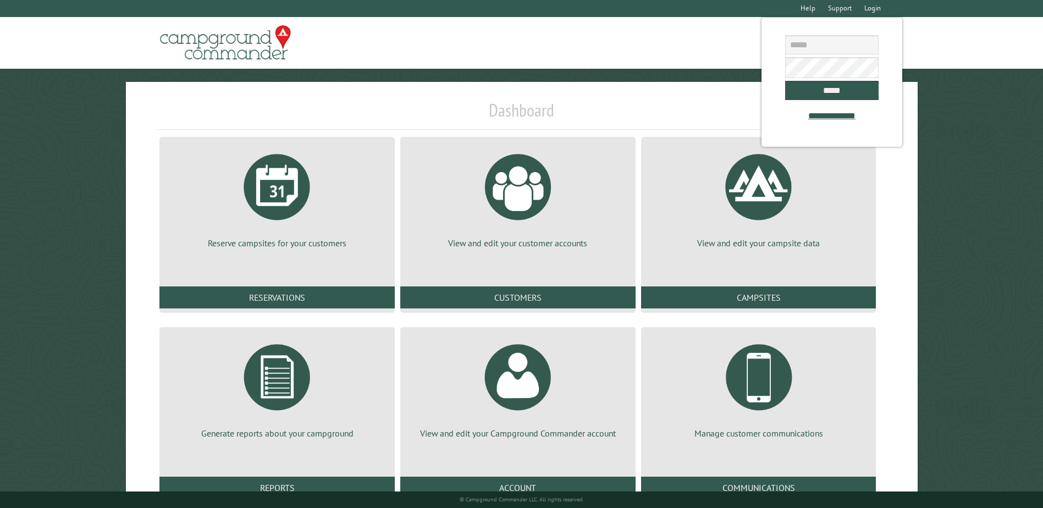 The height and width of the screenshot is (508, 1043). I want to click on small: © Campground Commander LLC. All rights reserved., so click(522, 499).